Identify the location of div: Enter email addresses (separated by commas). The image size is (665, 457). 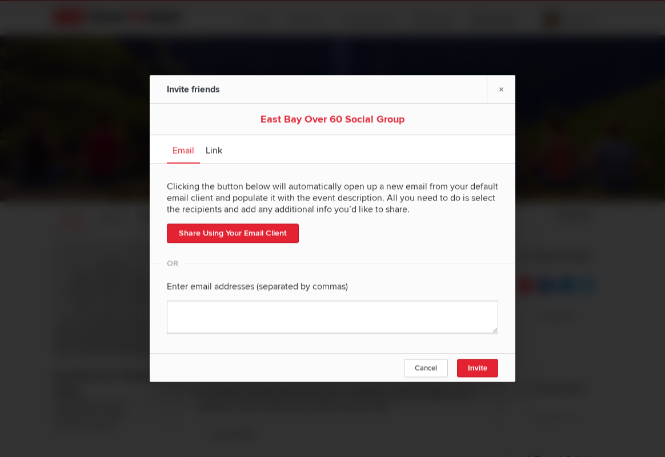
(333, 287).